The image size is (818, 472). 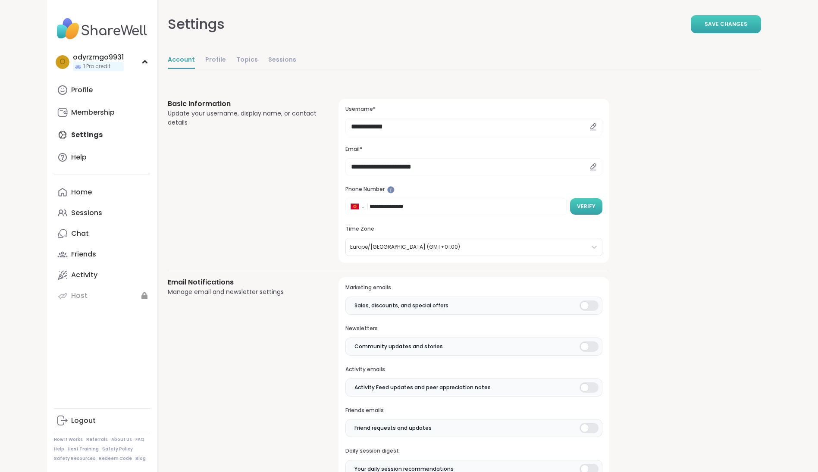 What do you see at coordinates (473, 370) in the screenshot?
I see `h3: Activity emails` at bounding box center [473, 370].